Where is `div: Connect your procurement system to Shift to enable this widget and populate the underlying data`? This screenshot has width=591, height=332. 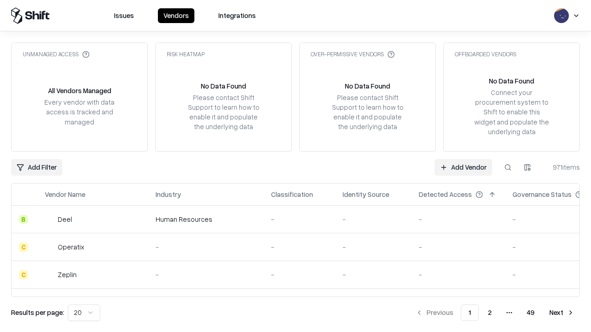
div: Connect your procurement system to Shift to enable this widget and populate the underlying data is located at coordinates (511, 112).